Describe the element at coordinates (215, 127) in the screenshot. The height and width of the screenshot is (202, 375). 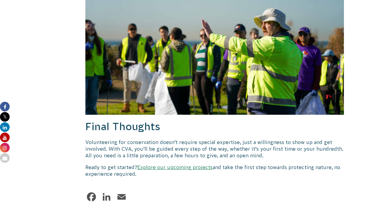
I see `h2: Final Thoughts` at that location.